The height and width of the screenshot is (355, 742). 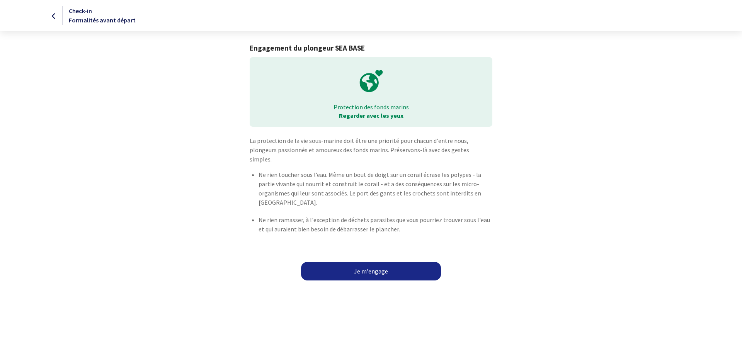 What do you see at coordinates (102, 15) in the screenshot?
I see `span: Check-in Formalités avant départ` at bounding box center [102, 15].